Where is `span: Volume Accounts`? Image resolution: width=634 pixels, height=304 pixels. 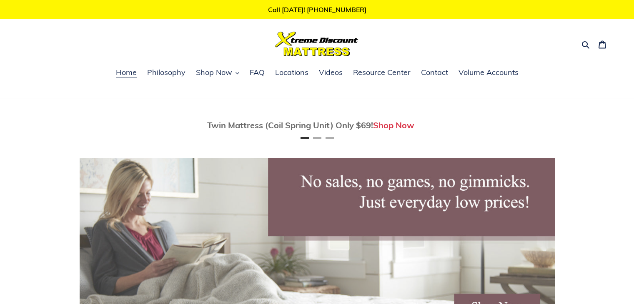
span: Volume Accounts is located at coordinates (489, 73).